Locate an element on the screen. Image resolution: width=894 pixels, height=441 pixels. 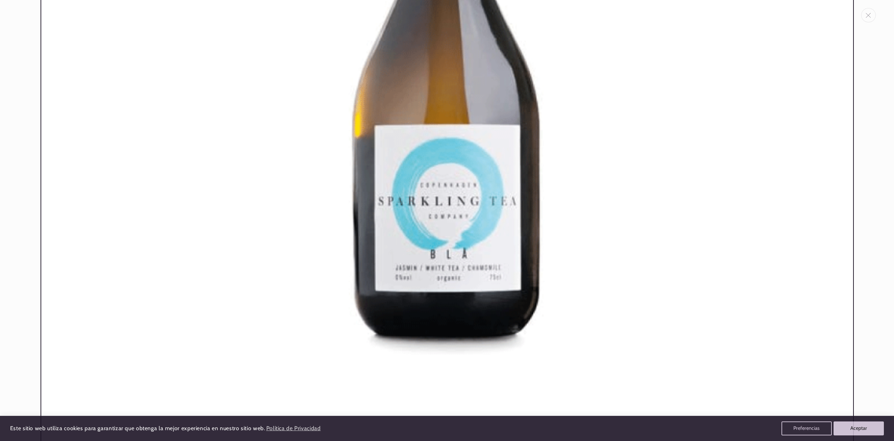
button: Preferencias is located at coordinates (807, 429).